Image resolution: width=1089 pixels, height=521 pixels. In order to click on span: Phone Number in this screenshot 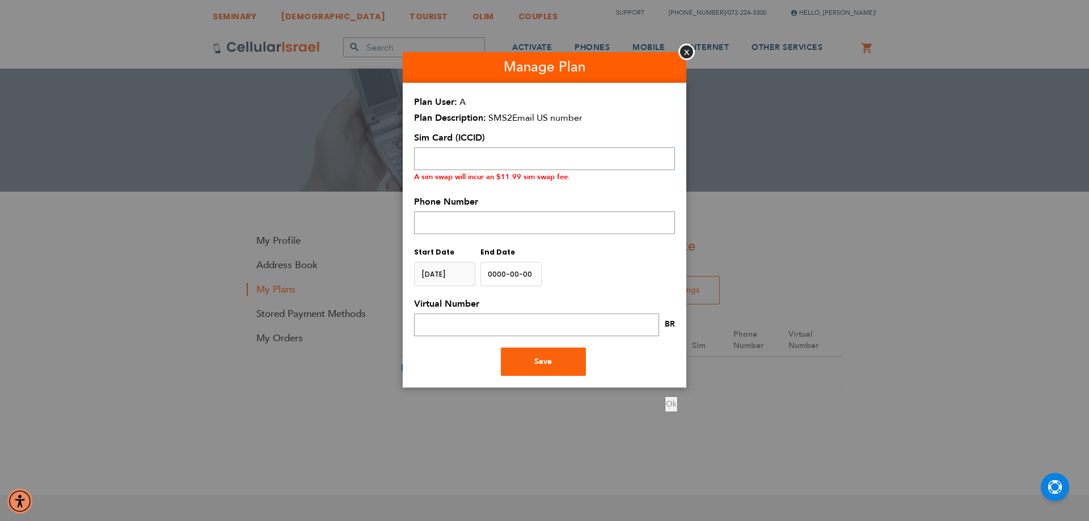, I will do `click(446, 202)`.